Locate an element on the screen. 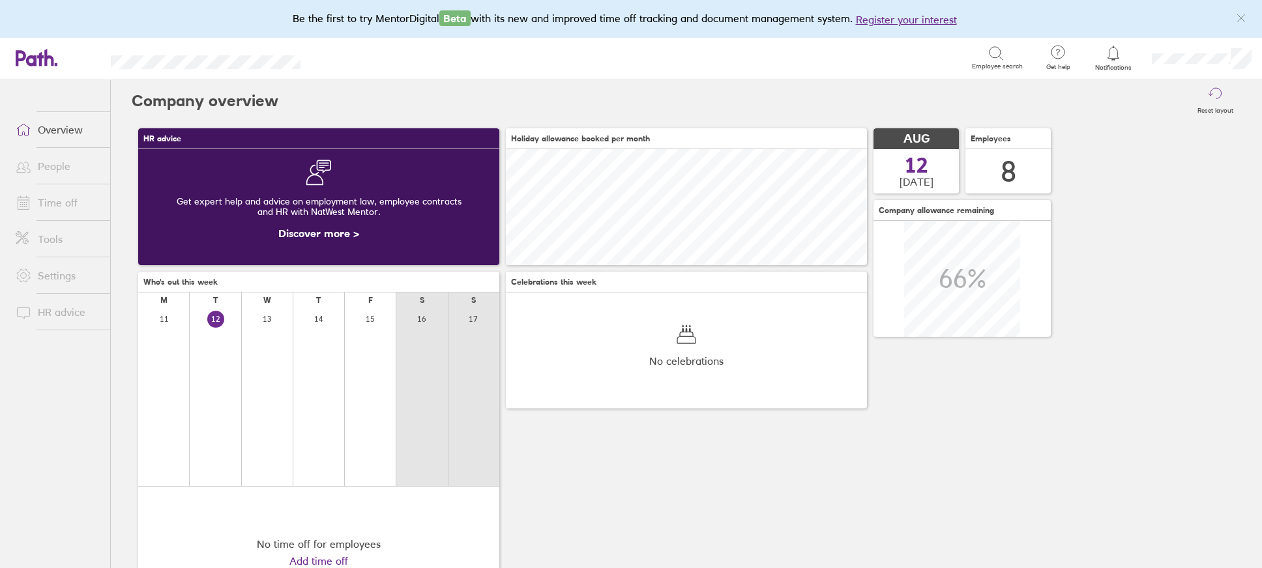 This screenshot has width=1262, height=568. span: HR advice is located at coordinates (162, 139).